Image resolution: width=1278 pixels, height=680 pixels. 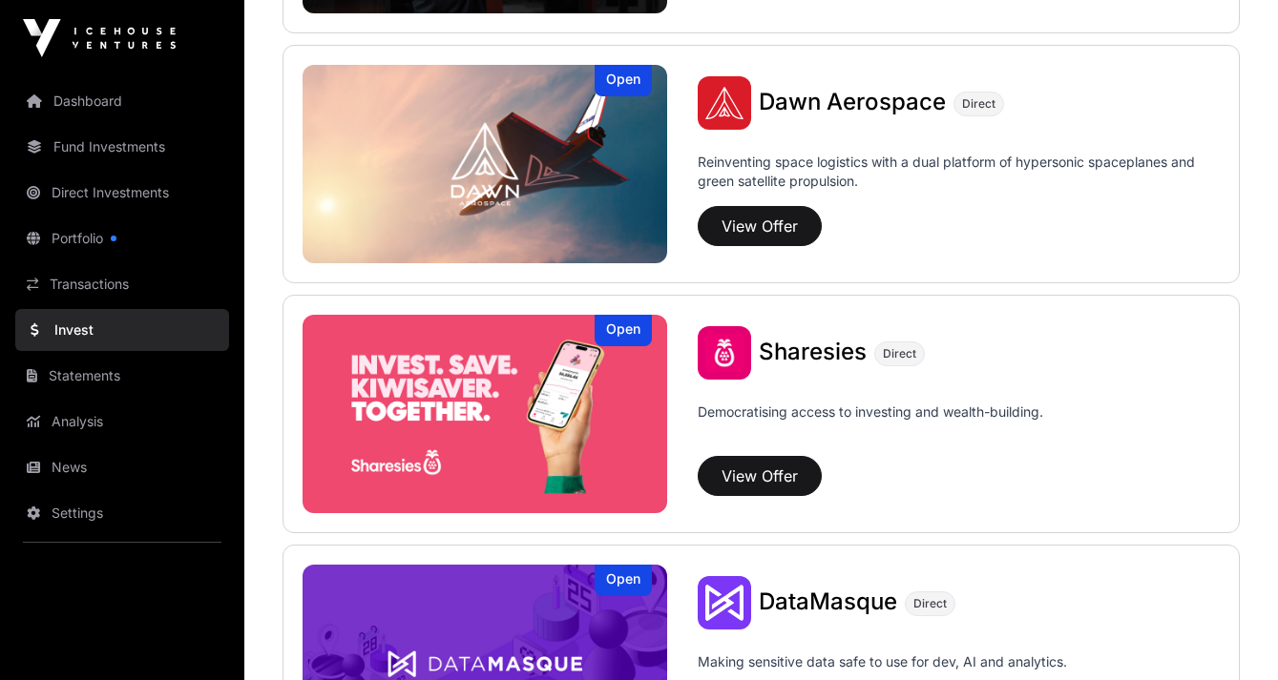 I want to click on a: Settings, so click(x=122, y=513).